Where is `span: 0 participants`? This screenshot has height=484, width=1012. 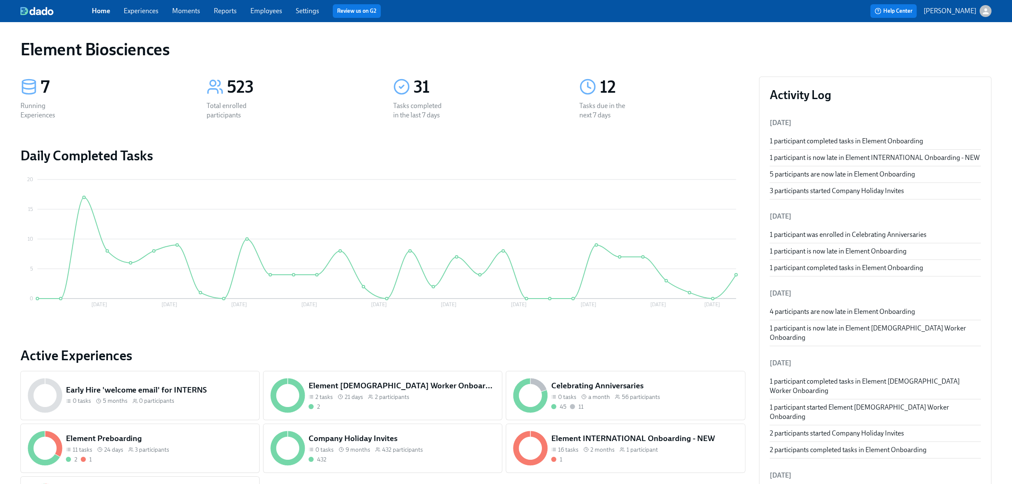
span: 0 participants is located at coordinates (157, 400).